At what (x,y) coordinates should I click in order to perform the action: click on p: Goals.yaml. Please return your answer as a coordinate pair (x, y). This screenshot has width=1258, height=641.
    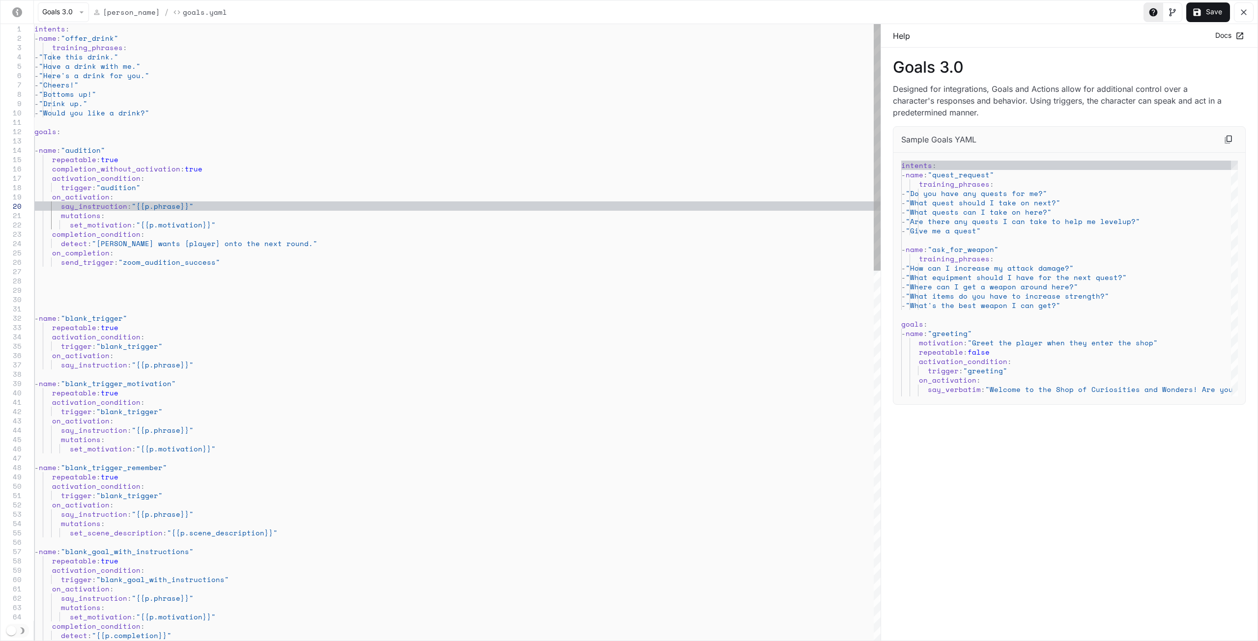
    Looking at the image, I should click on (205, 12).